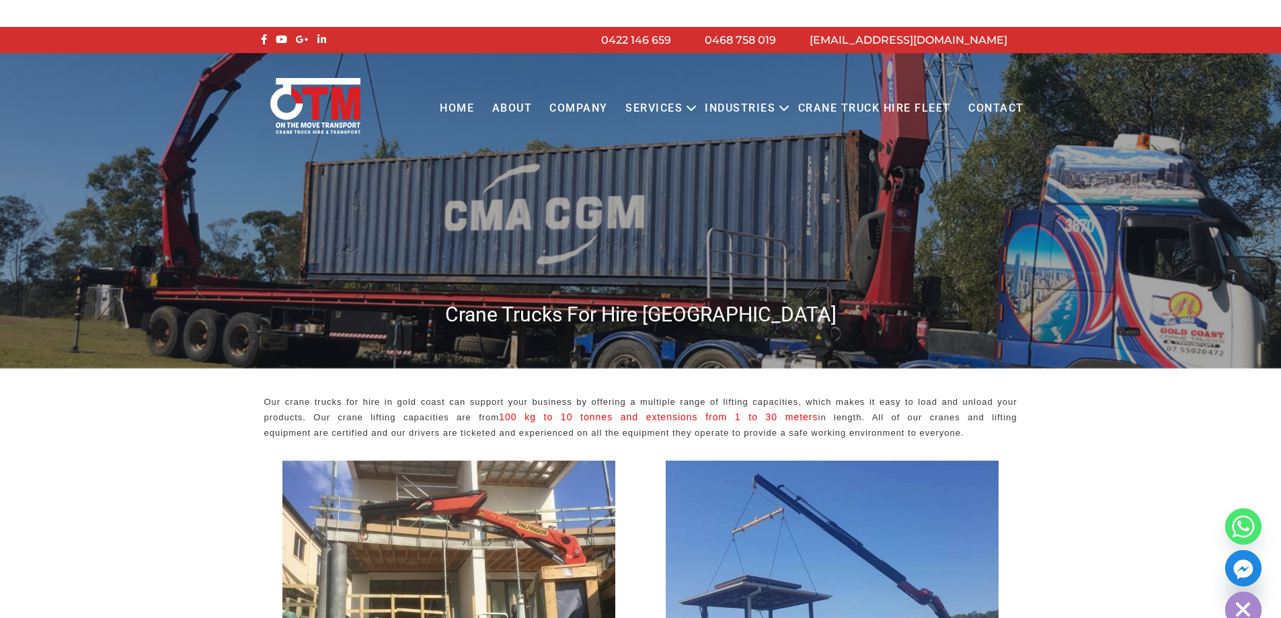 The width and height of the screenshot is (1281, 618). I want to click on img: Otmtransport, so click(315, 106).